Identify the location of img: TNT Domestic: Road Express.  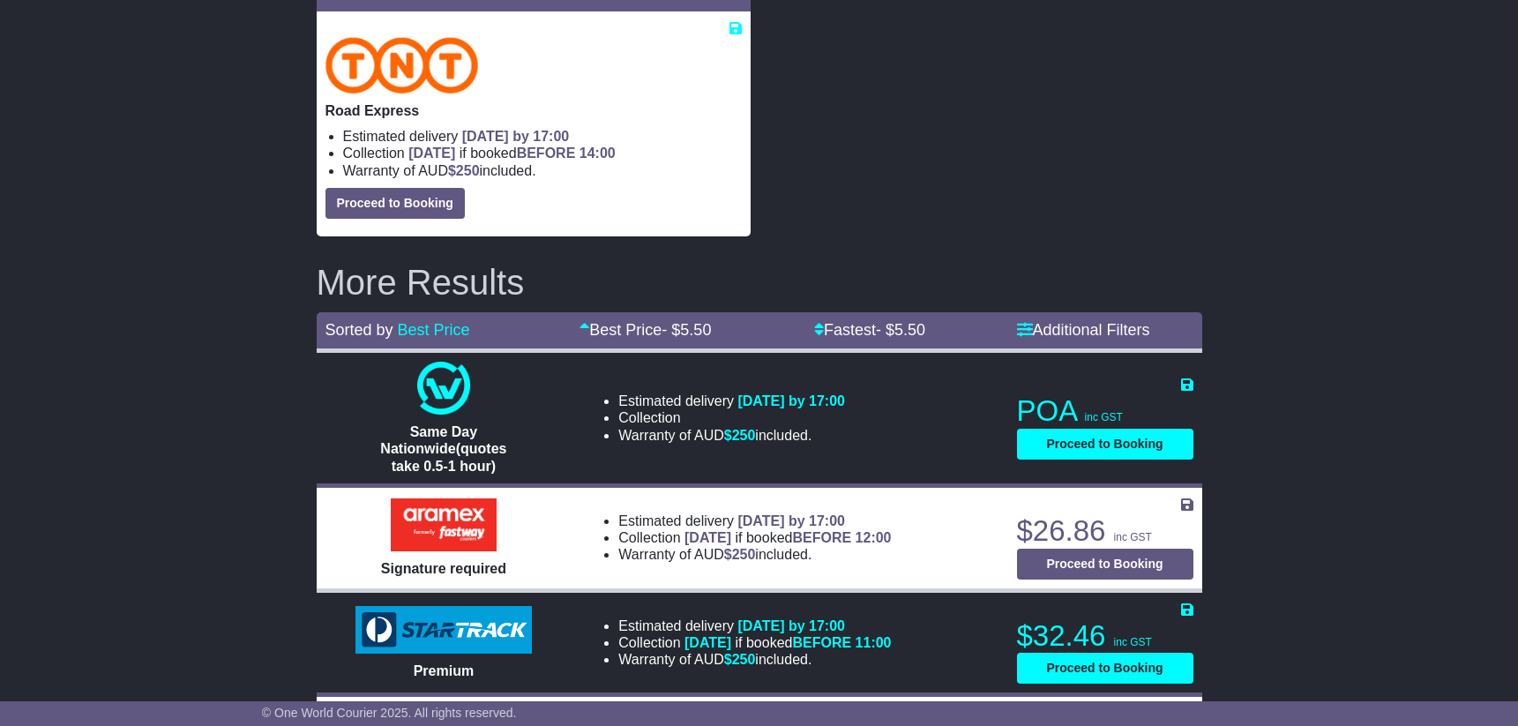
(402, 65).